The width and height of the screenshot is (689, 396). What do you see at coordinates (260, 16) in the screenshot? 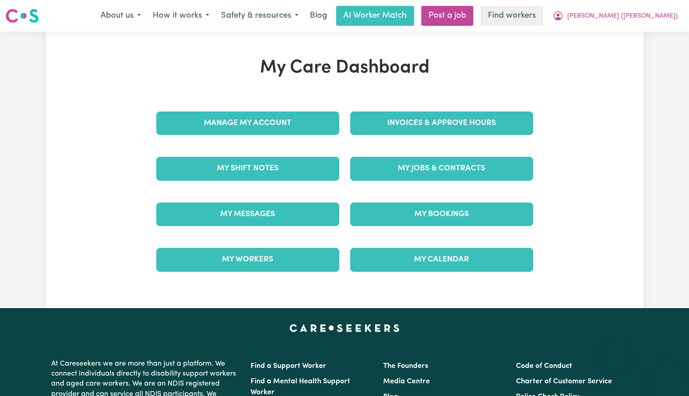
I see `button: Safety & resources` at bounding box center [260, 16].